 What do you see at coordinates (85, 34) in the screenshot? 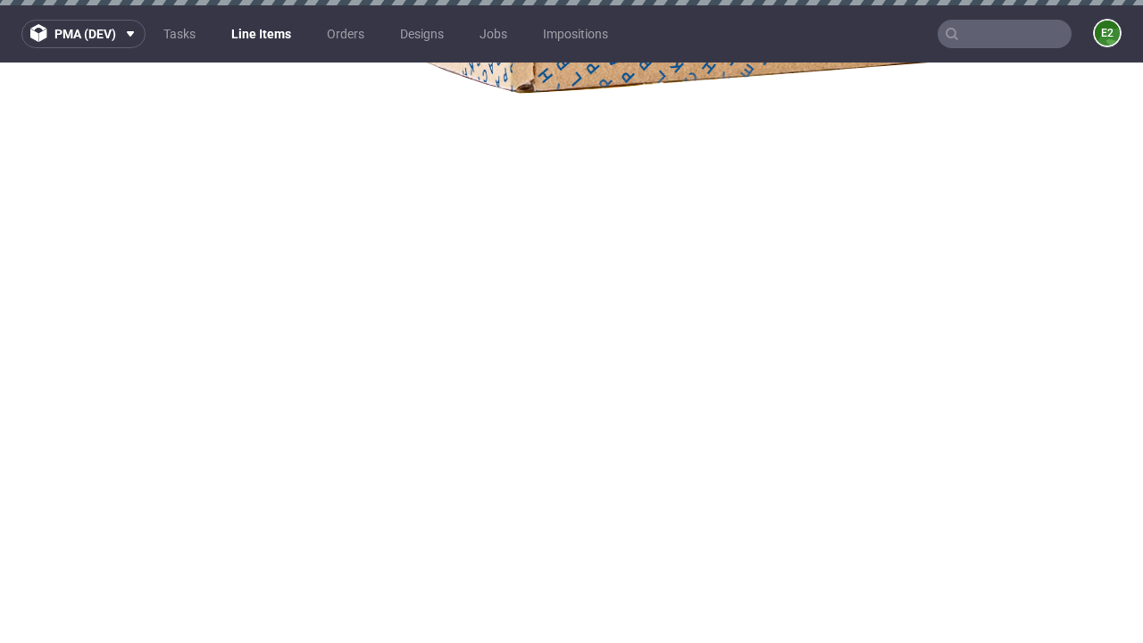
I see `span: pma (dev)` at bounding box center [85, 34].